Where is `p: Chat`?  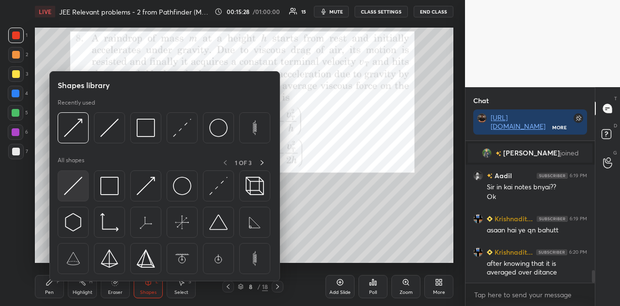 p: Chat is located at coordinates (481, 100).